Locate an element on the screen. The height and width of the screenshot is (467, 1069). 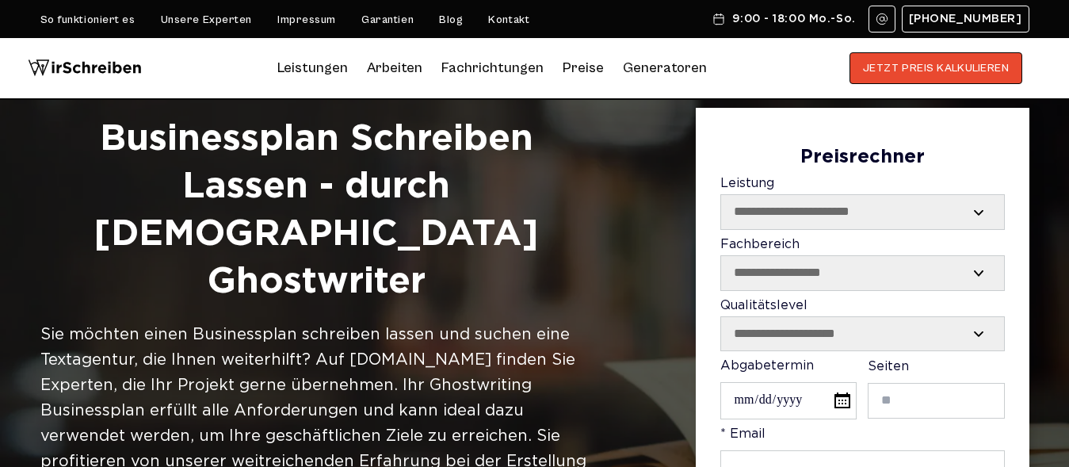
select: Leistung is located at coordinates (862, 212).